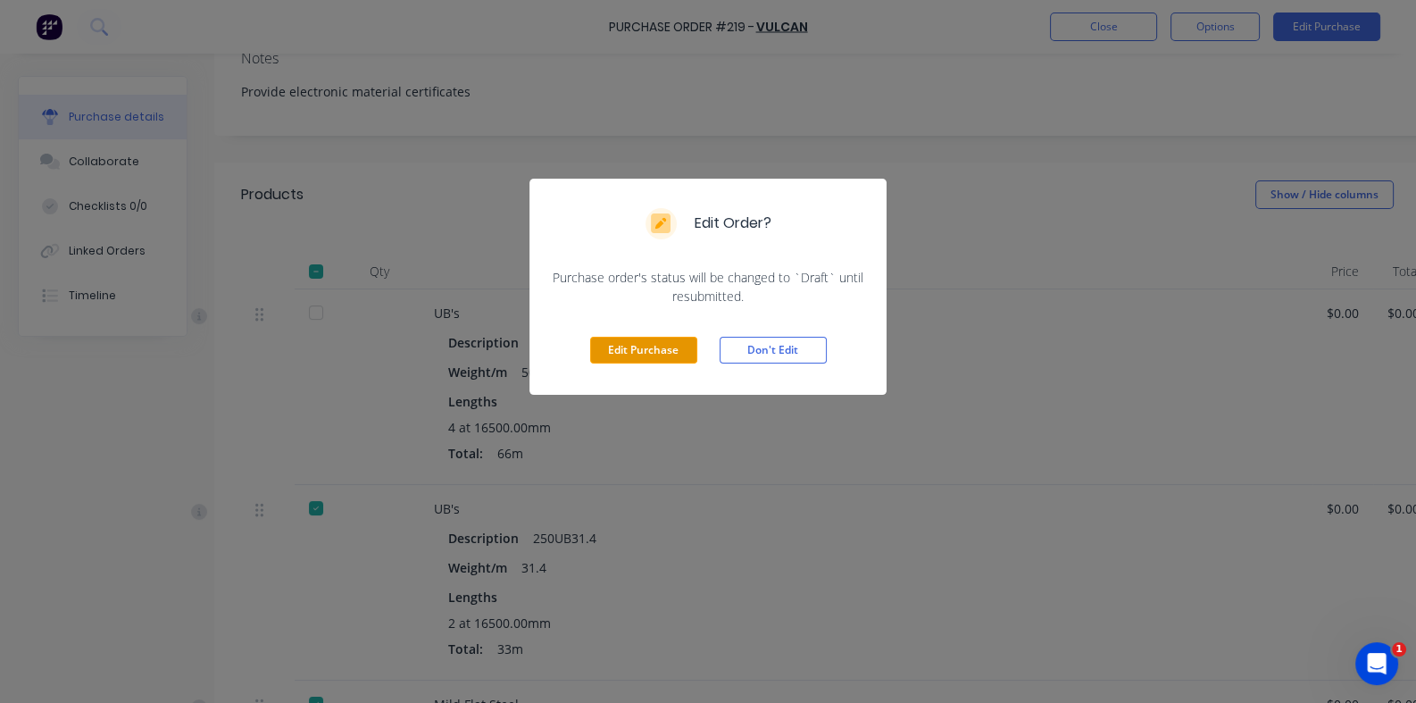 This screenshot has height=703, width=1416. I want to click on div: Purchase order's status will be changed to `Draft` until resubmitted., so click(708, 287).